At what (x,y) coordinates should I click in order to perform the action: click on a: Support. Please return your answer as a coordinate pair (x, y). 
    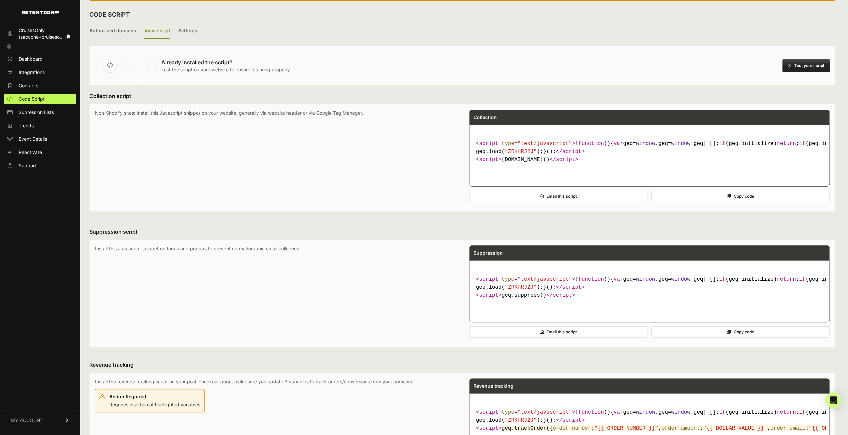
    Looking at the image, I should click on (40, 166).